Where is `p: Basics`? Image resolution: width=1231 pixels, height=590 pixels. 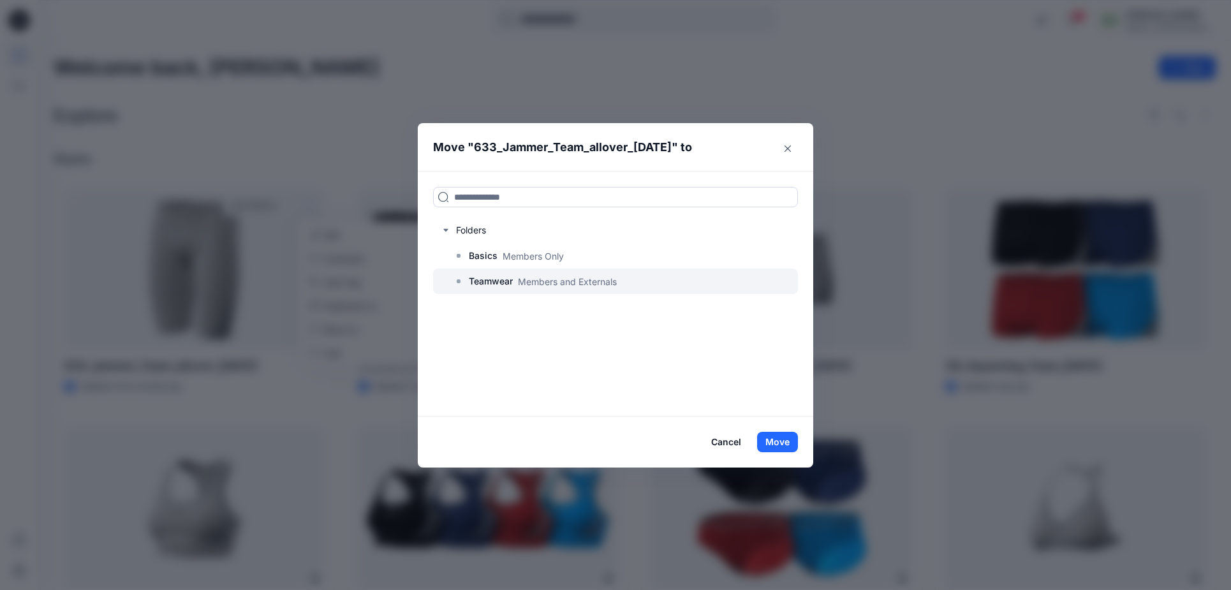
p: Basics is located at coordinates (483, 256).